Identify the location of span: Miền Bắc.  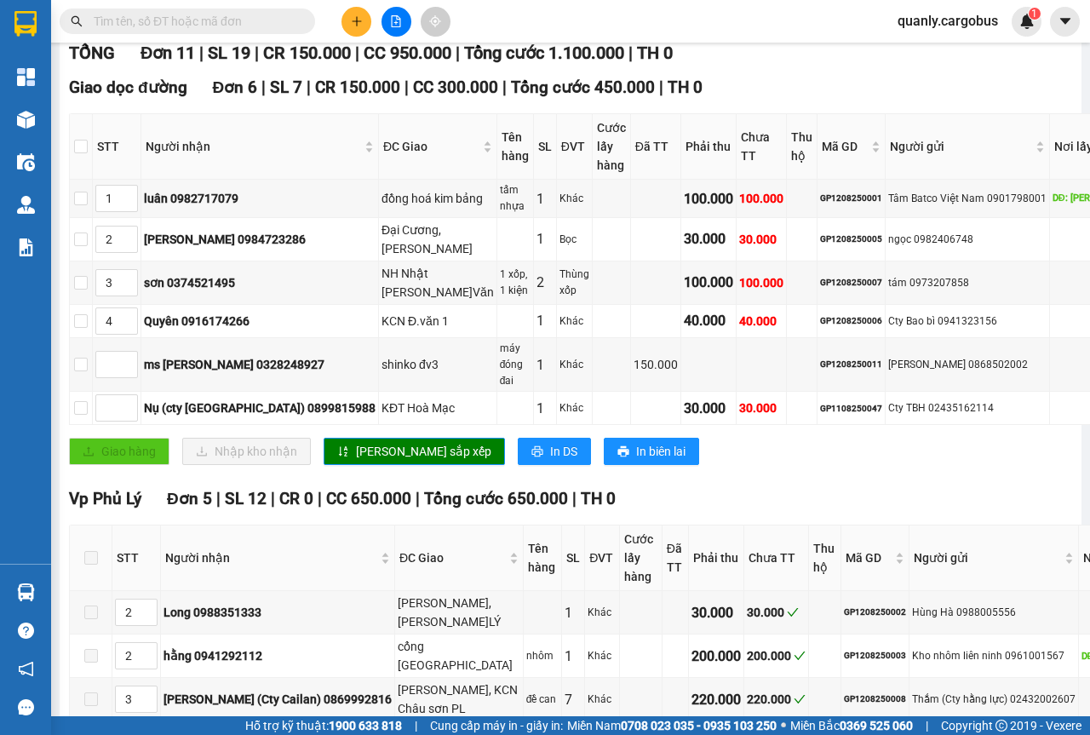
(851, 725).